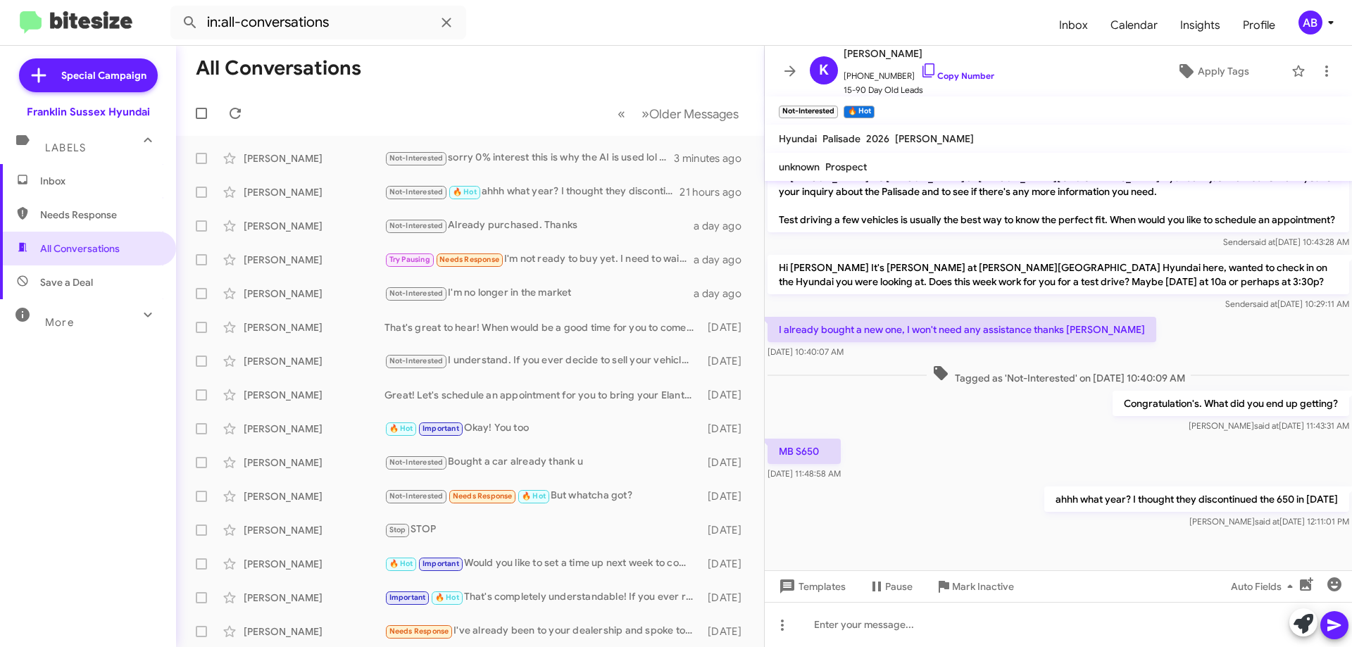 Image resolution: width=1352 pixels, height=647 pixels. I want to click on div: I'm no longer in the market, so click(539, 293).